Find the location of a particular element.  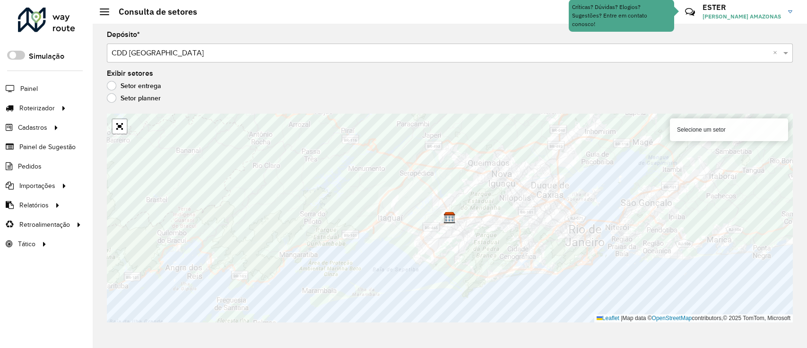

a: OpenStreetMap is located at coordinates (672, 318).